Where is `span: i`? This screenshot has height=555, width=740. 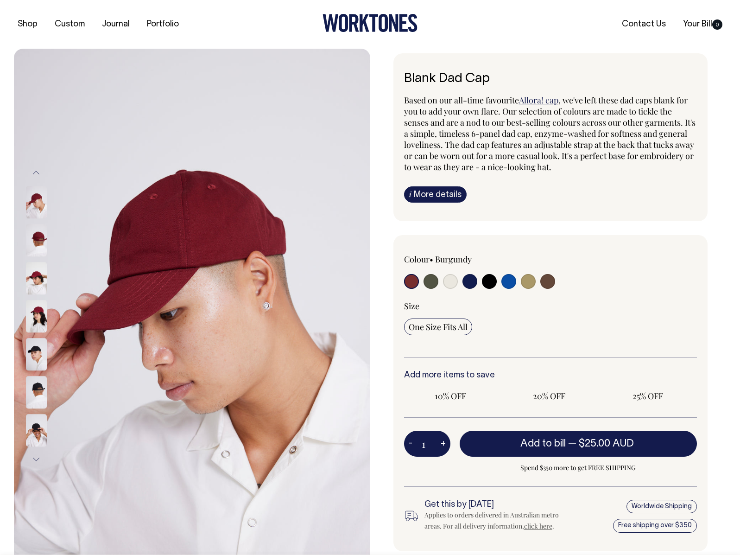
span: i is located at coordinates (410, 194).